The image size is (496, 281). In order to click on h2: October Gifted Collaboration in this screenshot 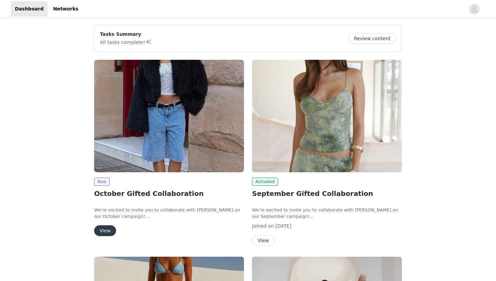, I will do `click(169, 193)`.